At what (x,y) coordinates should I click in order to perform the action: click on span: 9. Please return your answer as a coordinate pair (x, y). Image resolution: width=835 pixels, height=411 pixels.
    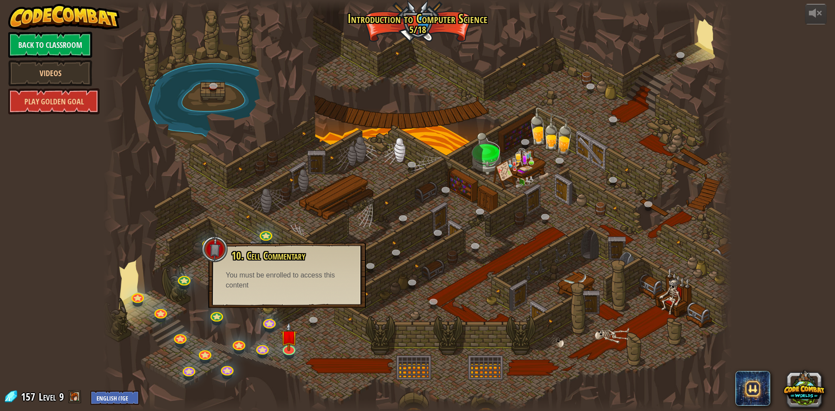
    Looking at the image, I should click on (61, 397).